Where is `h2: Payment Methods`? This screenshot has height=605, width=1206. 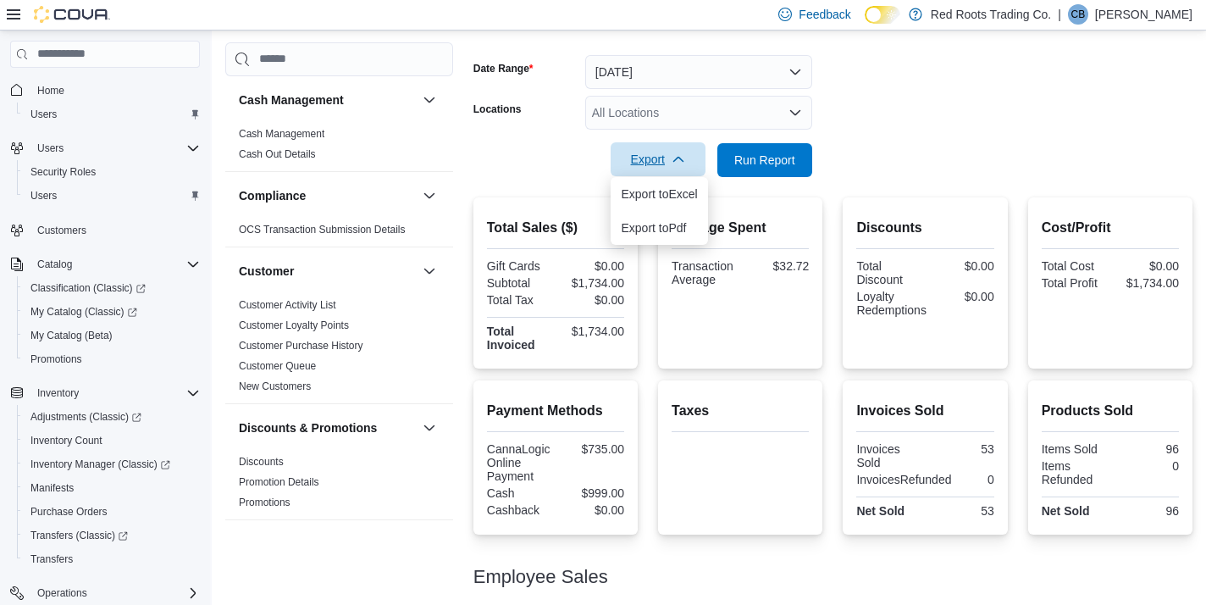 h2: Payment Methods is located at coordinates (556, 411).